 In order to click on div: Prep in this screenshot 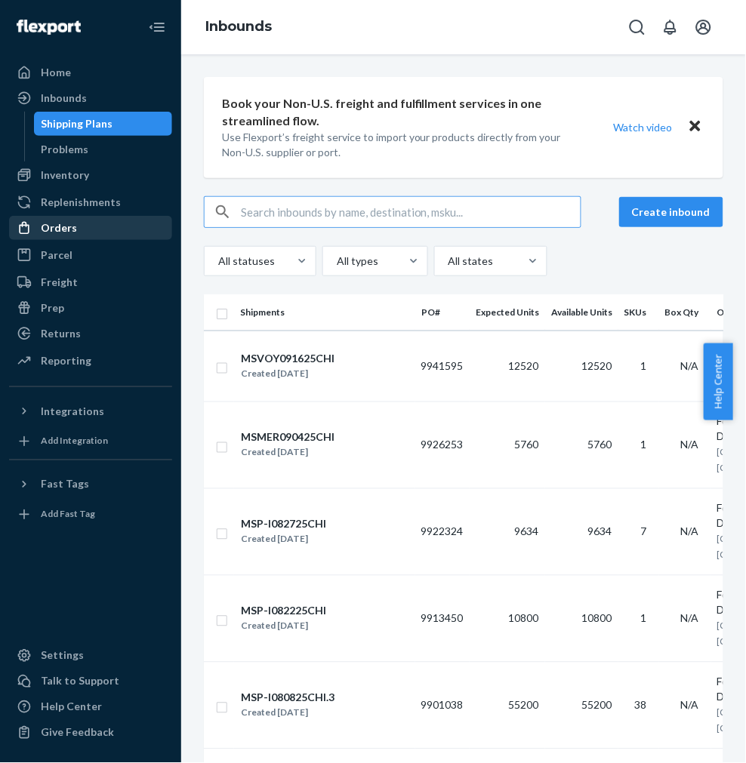, I will do `click(52, 308)`.